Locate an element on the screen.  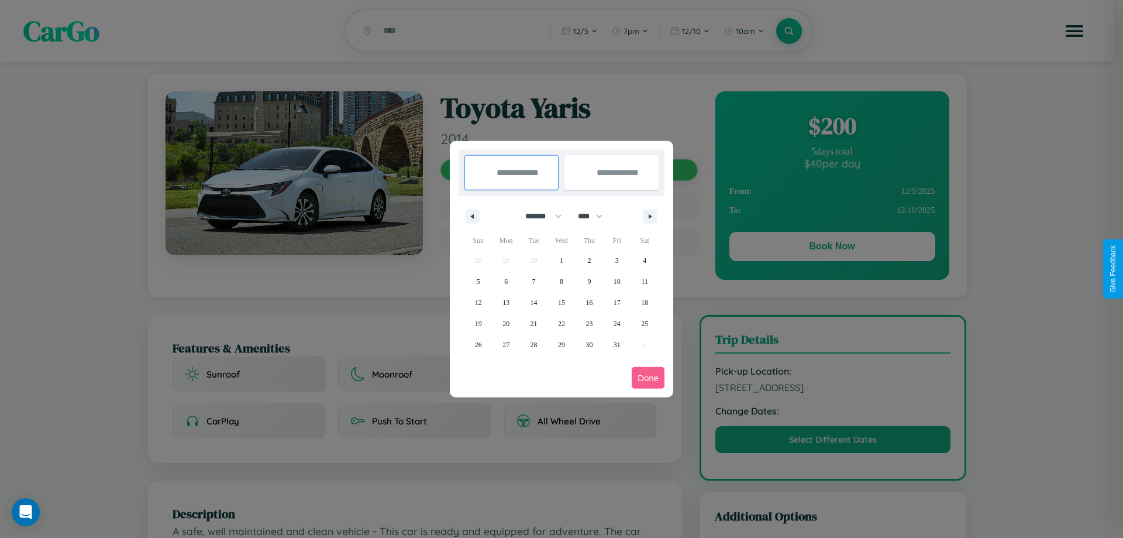
span: 10 is located at coordinates (617, 281).